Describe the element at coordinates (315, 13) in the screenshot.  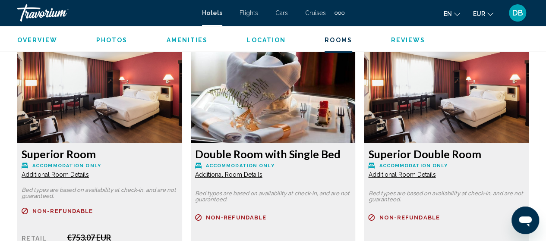
I see `span: Cruises` at that location.